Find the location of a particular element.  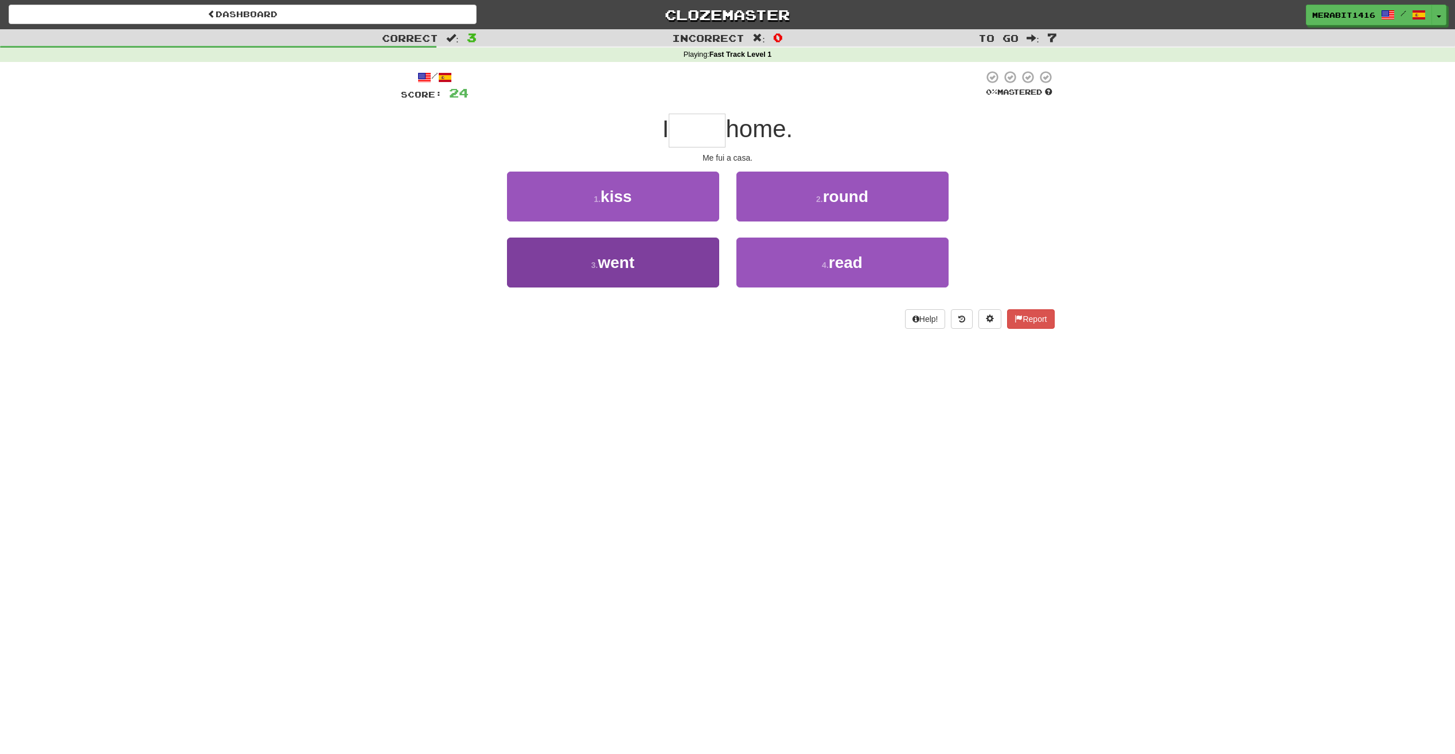

span: 0 is located at coordinates (778, 37).